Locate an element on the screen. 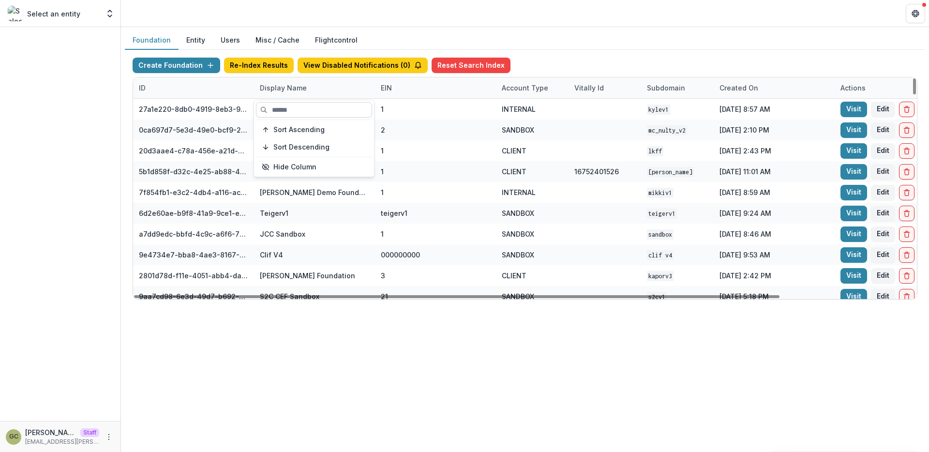  div: 000000000 is located at coordinates (400, 254).